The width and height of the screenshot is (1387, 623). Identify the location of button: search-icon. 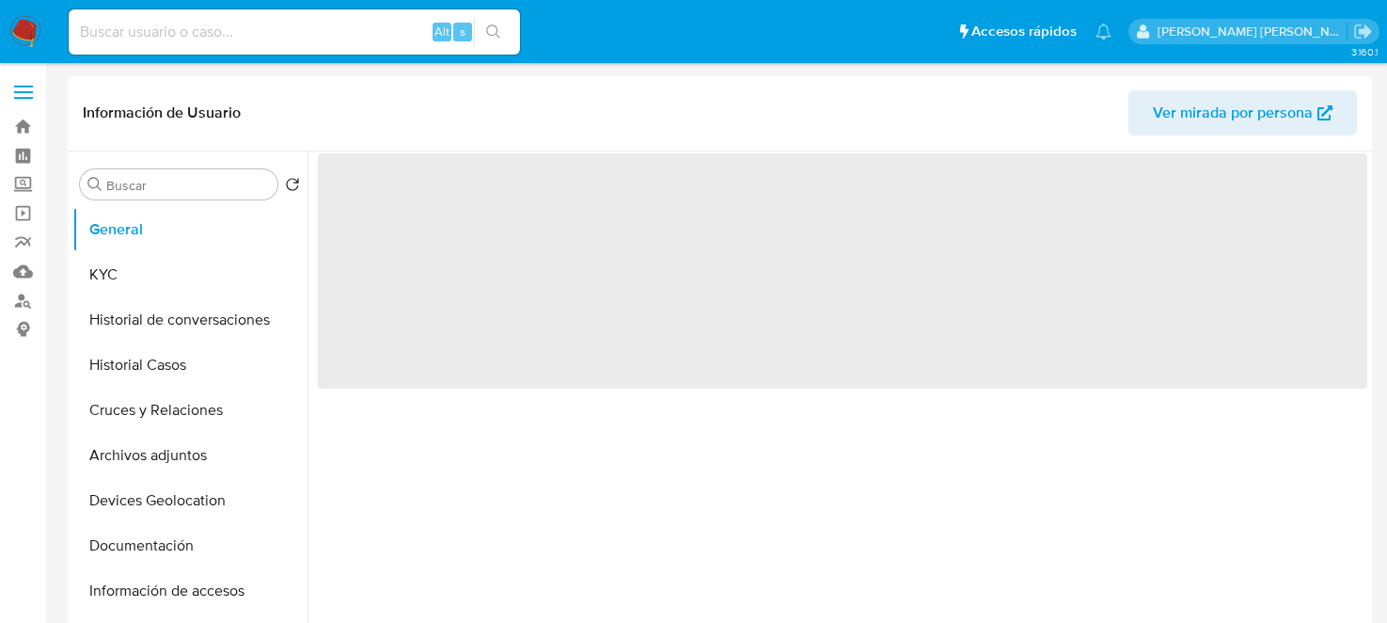
(493, 32).